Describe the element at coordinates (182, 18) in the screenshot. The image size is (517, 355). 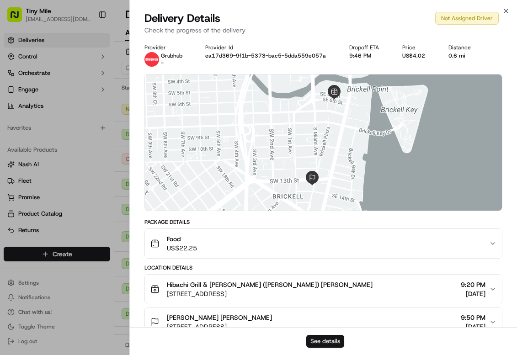
I see `span: Delivery Details` at that location.